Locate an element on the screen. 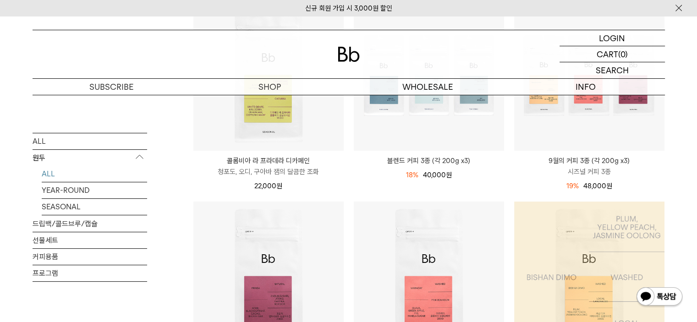 The width and height of the screenshot is (697, 322). a: 프로그램 is located at coordinates (90, 273).